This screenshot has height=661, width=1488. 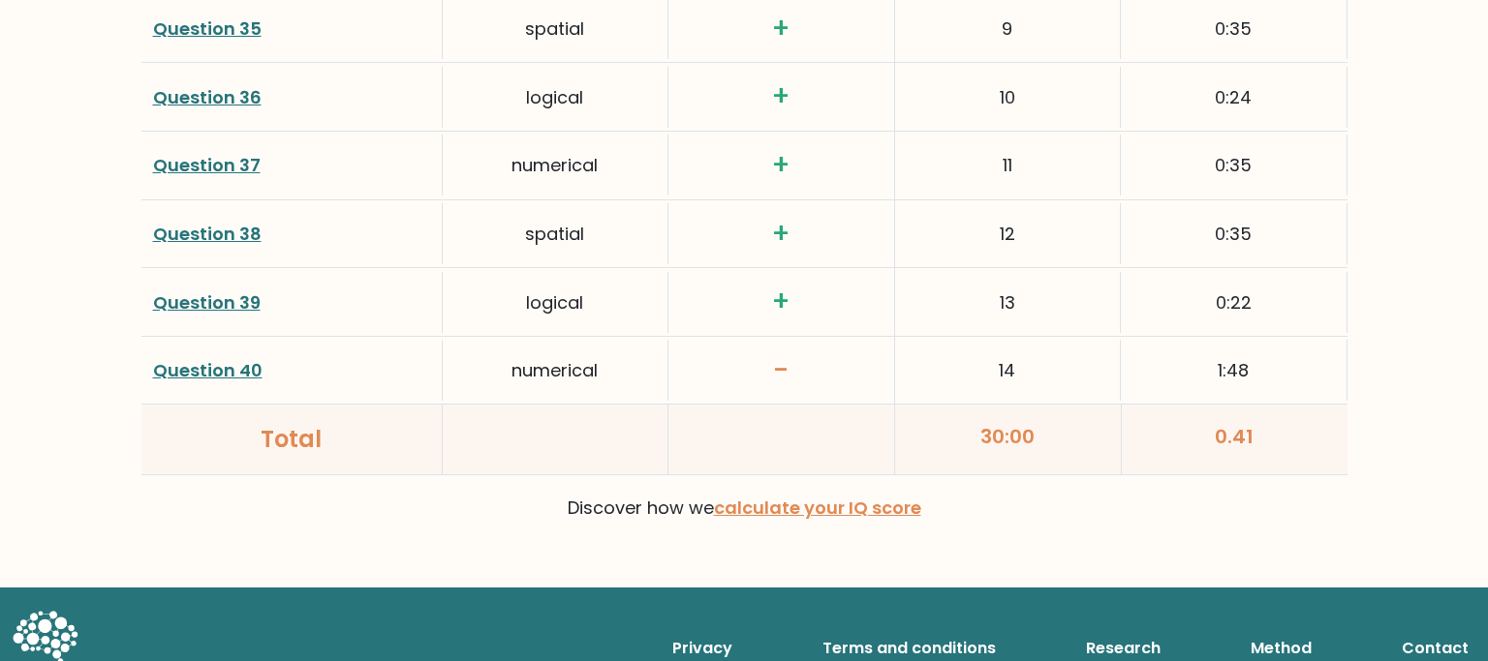 I want to click on a: Question 40, so click(x=207, y=370).